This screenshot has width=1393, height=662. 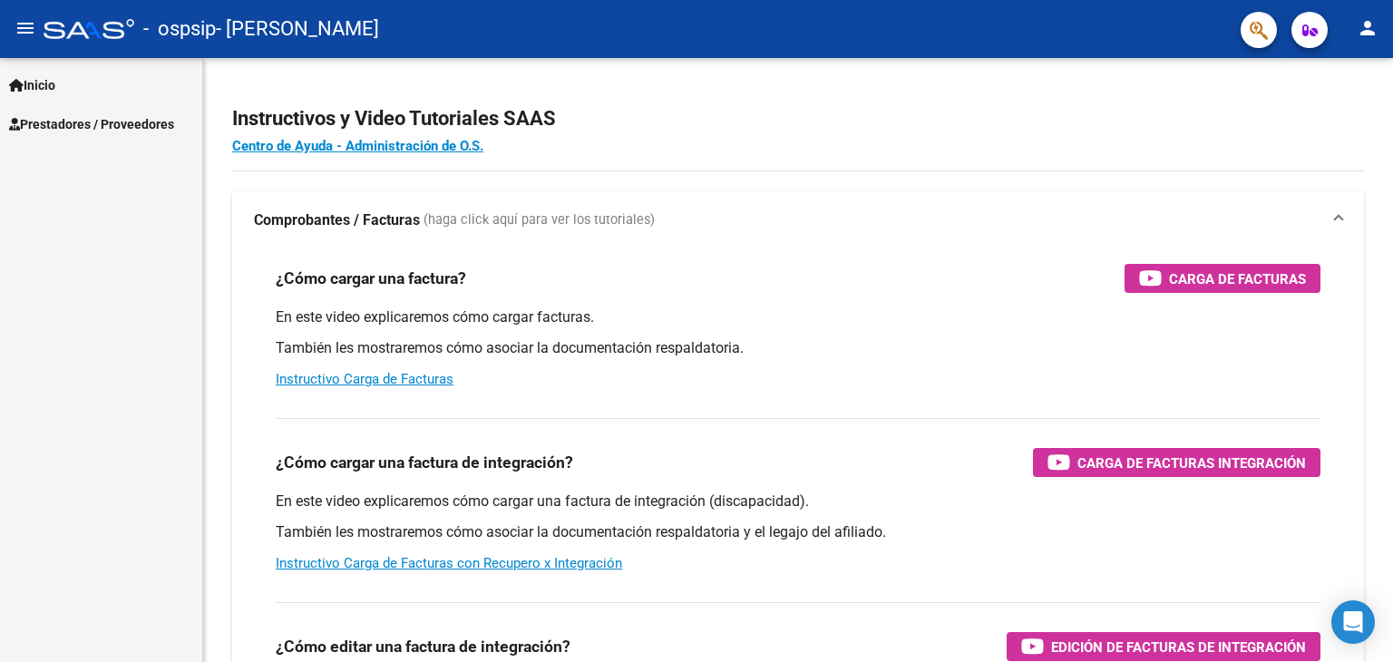 What do you see at coordinates (1178, 646) in the screenshot?
I see `span: Edición de Facturas de integración` at bounding box center [1178, 646].